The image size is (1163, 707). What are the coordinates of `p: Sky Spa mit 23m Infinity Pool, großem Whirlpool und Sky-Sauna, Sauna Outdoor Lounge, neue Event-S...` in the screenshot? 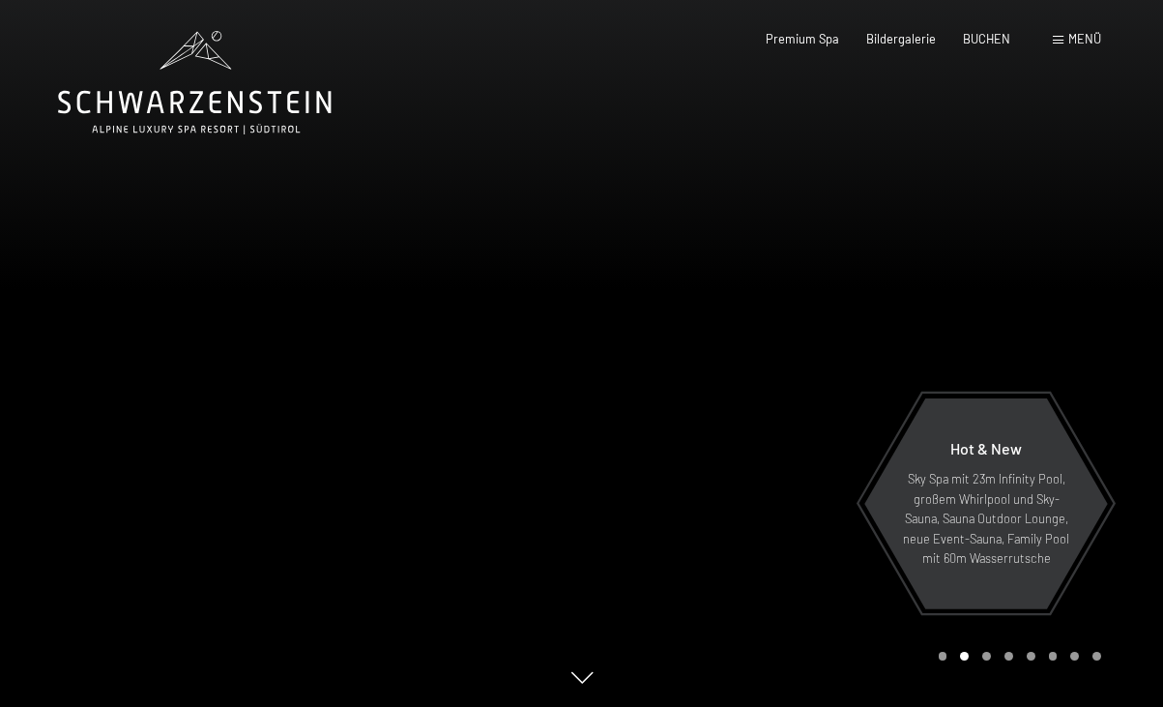 It's located at (986, 518).